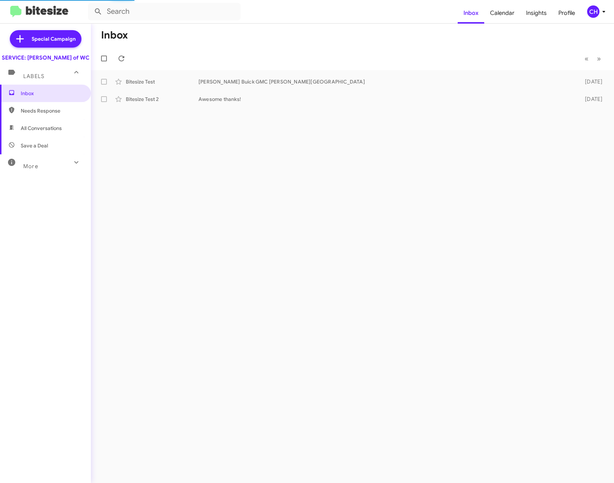 This screenshot has width=614, height=483. Describe the element at coordinates (31, 166) in the screenshot. I see `span: More` at that location.